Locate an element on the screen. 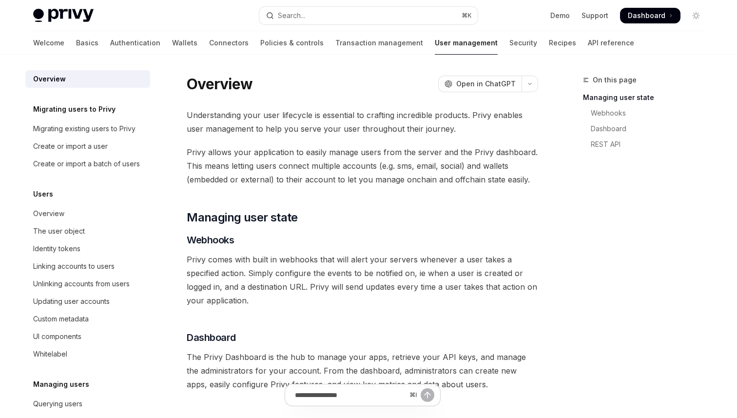 The width and height of the screenshot is (737, 418). a: Policies & controls is located at coordinates (292, 43).